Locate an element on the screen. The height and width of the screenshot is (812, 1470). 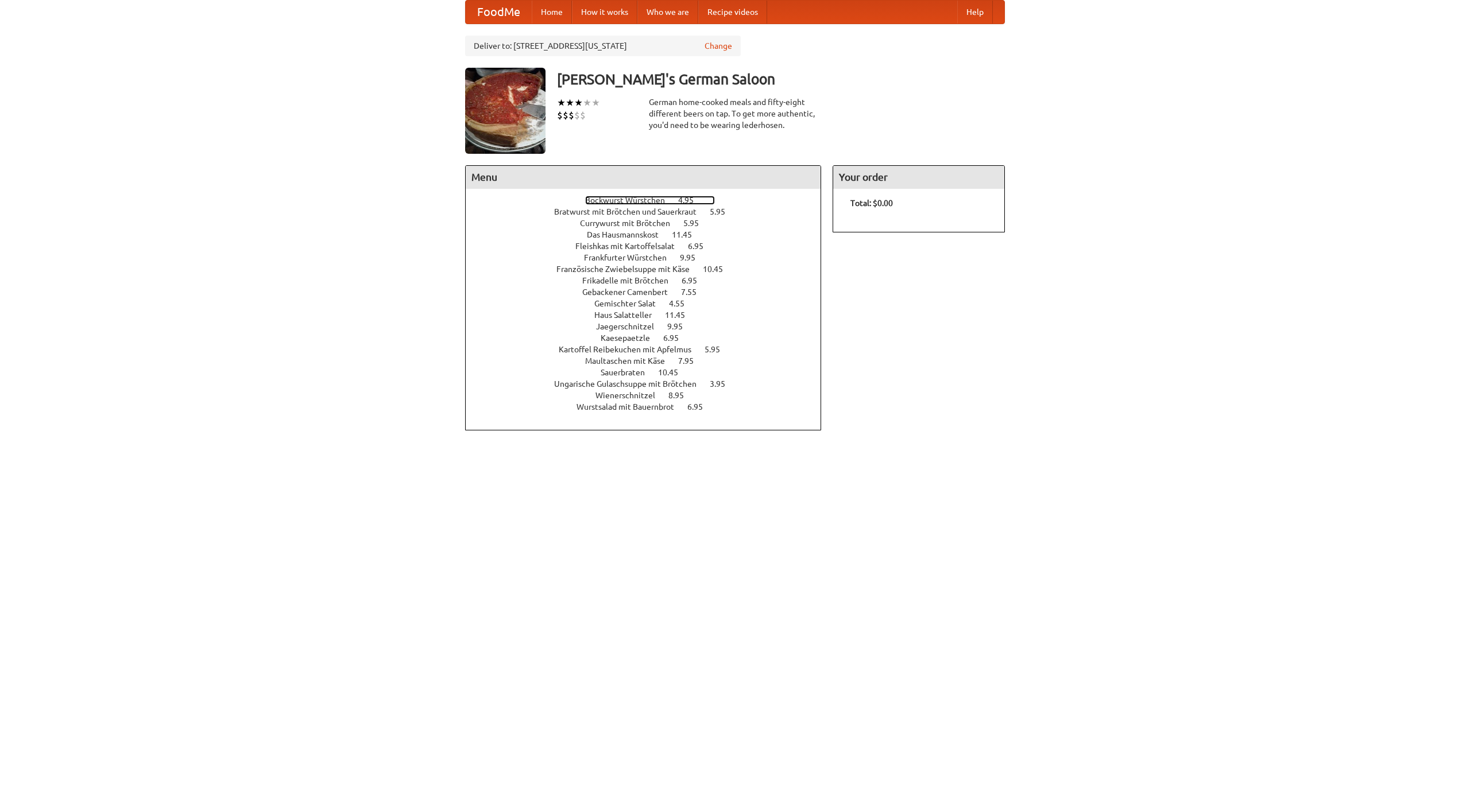
a: Frankfurter Würstchen 9.95 is located at coordinates (650, 258).